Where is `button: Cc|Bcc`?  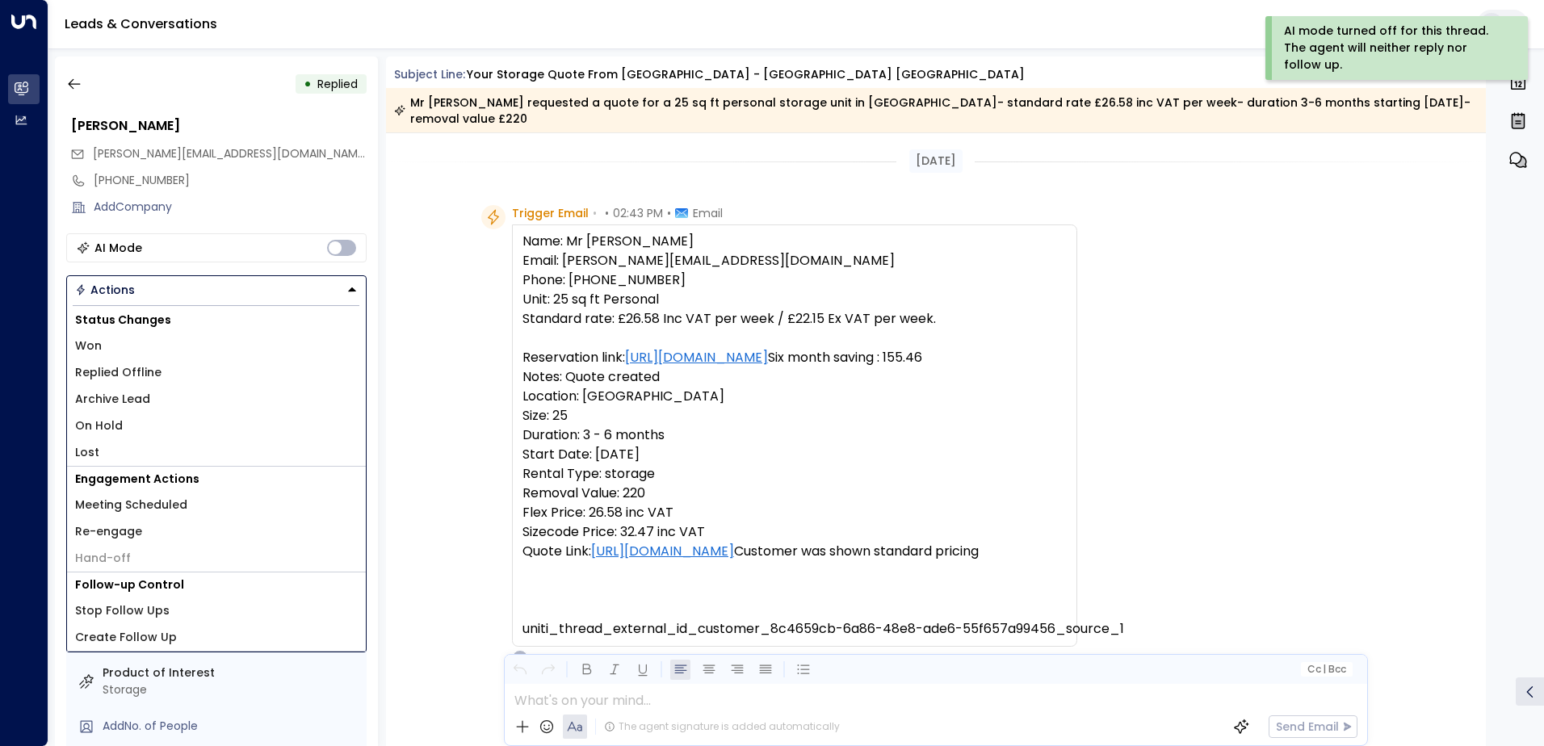 button: Cc|Bcc is located at coordinates (1326, 670).